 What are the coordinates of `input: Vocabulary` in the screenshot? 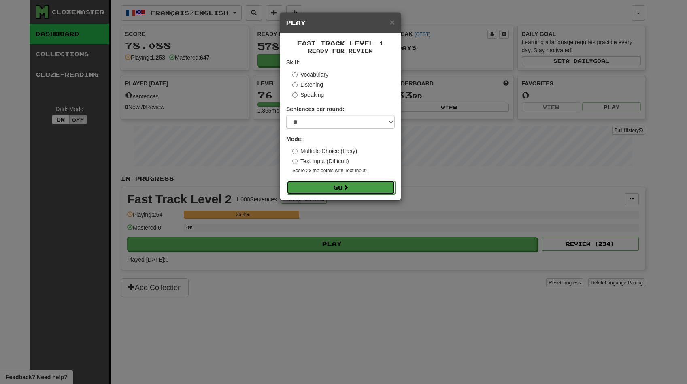 It's located at (295, 75).